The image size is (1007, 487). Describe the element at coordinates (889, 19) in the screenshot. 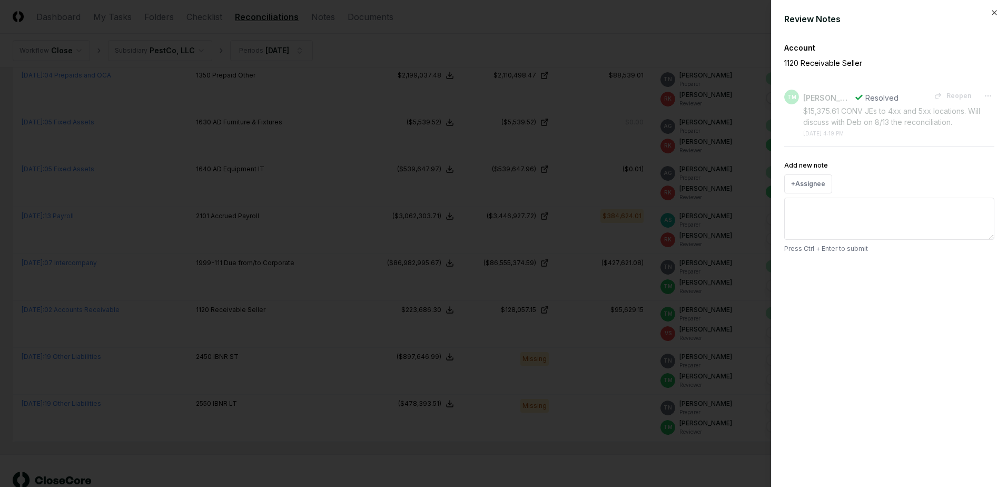

I see `div: Review Notes` at that location.